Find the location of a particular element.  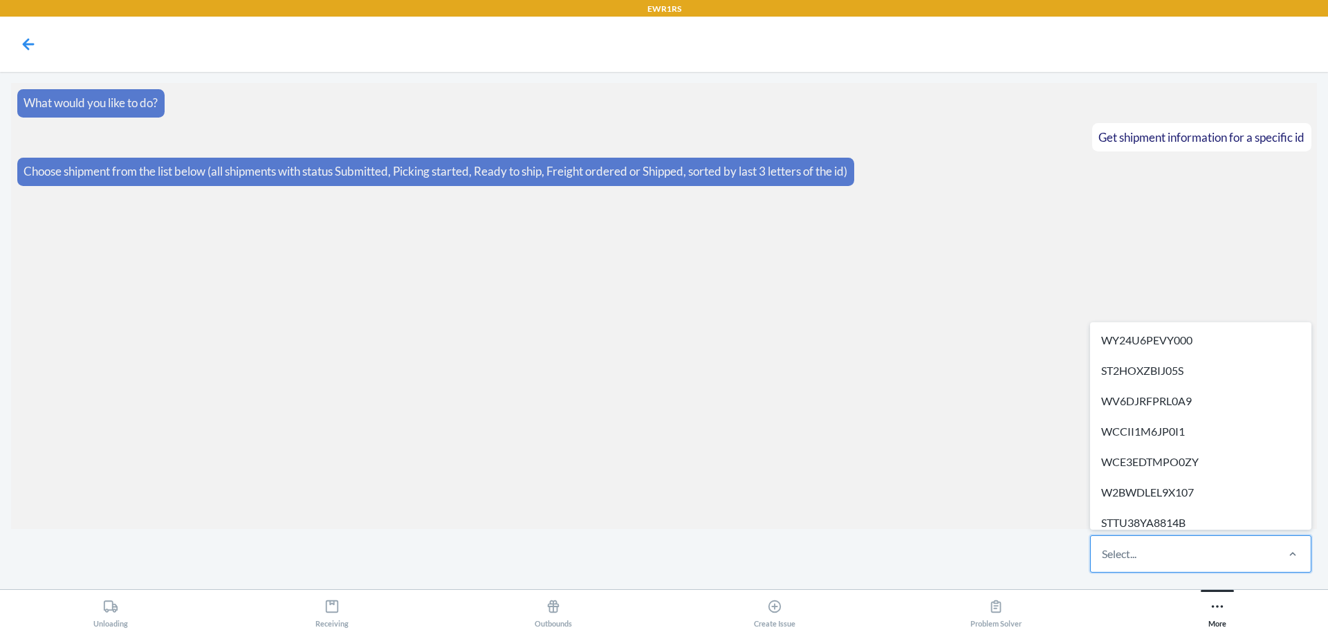

div: STTU38YA8814B is located at coordinates (1201, 523).